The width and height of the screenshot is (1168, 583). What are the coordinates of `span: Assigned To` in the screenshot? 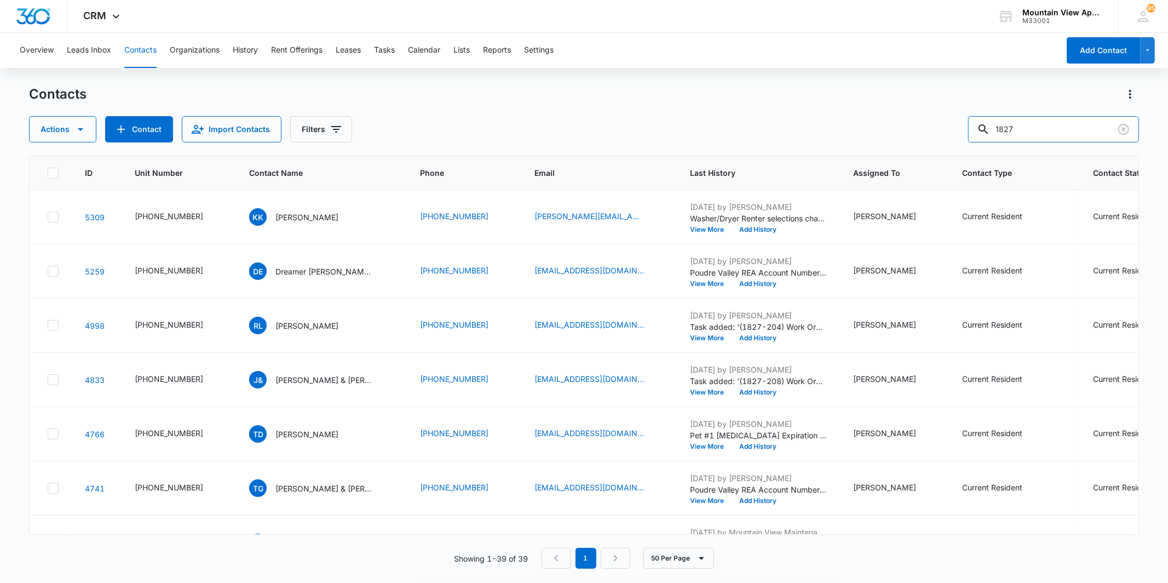 It's located at (887, 173).